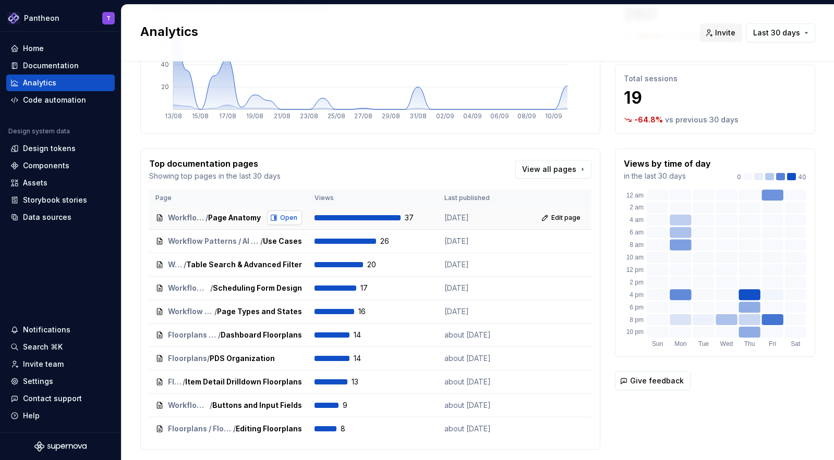  I want to click on div: Invite team, so click(43, 364).